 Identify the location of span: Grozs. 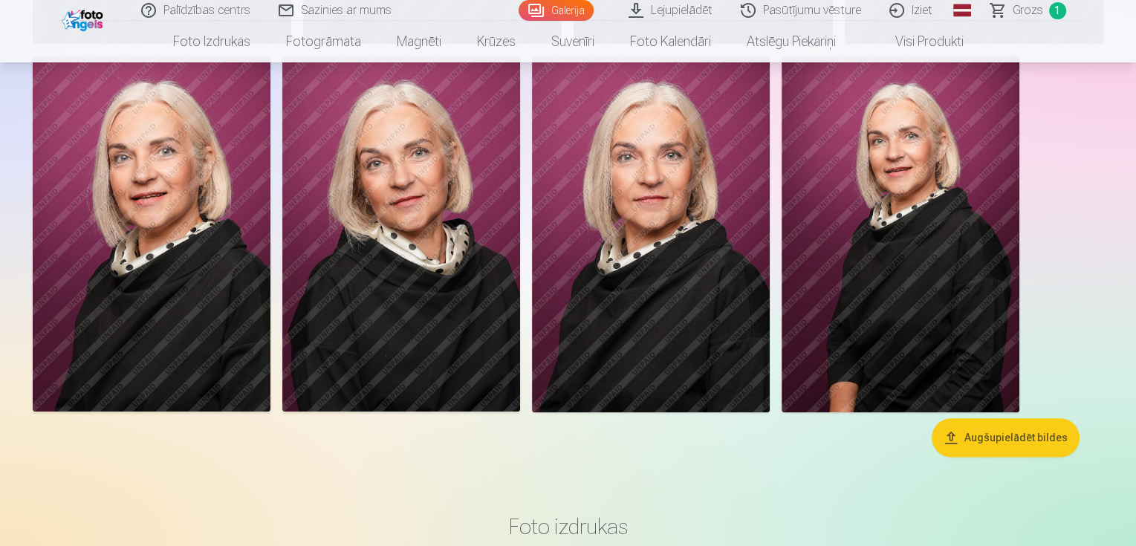
(1027, 10).